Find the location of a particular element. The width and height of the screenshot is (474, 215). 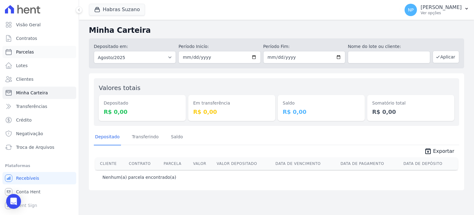

th: Valor is located at coordinates (202, 163).